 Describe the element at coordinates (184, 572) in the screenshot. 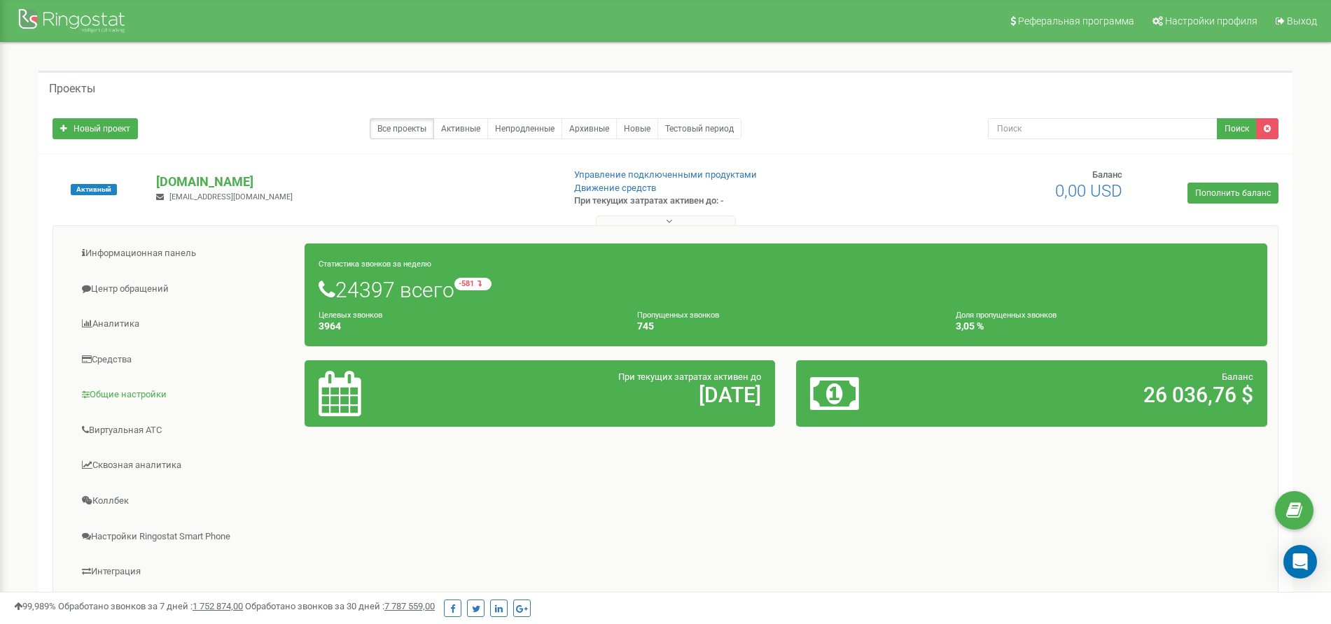

I see `a: Интеграция` at that location.